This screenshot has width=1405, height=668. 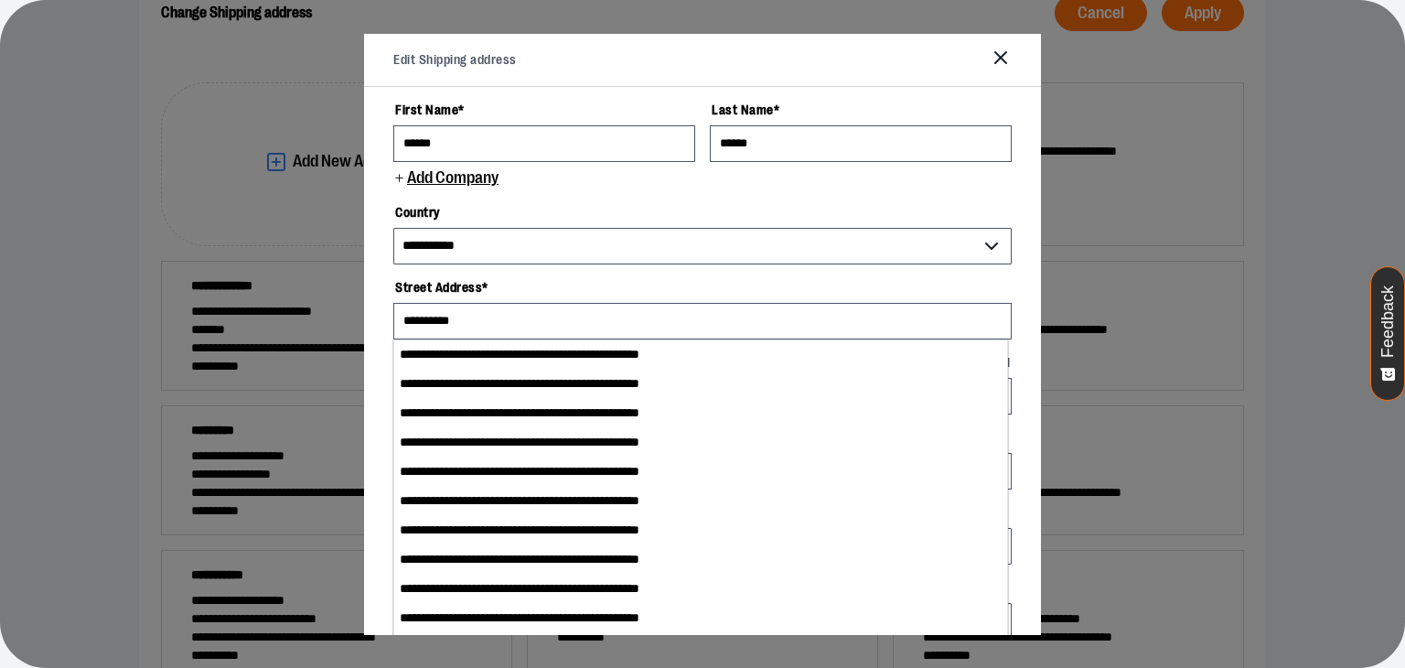 What do you see at coordinates (861, 110) in the screenshot?
I see `label: Last Name *` at bounding box center [861, 110].